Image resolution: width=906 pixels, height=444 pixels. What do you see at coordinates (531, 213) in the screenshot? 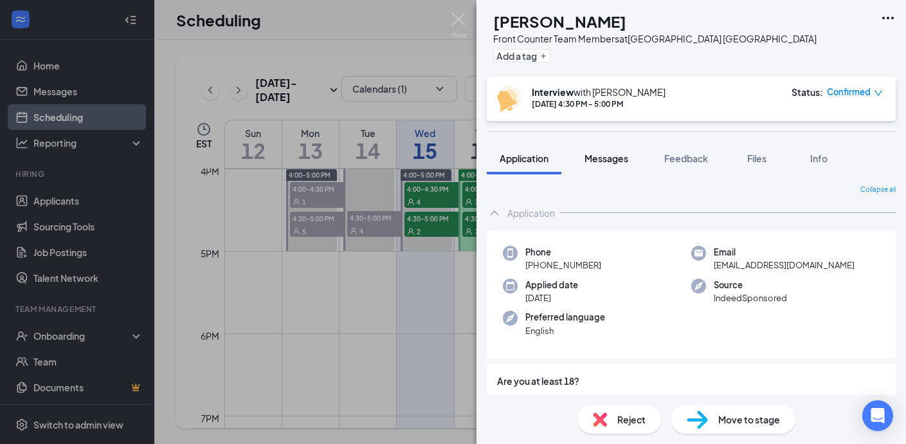
I see `div: Application` at bounding box center [531, 213].